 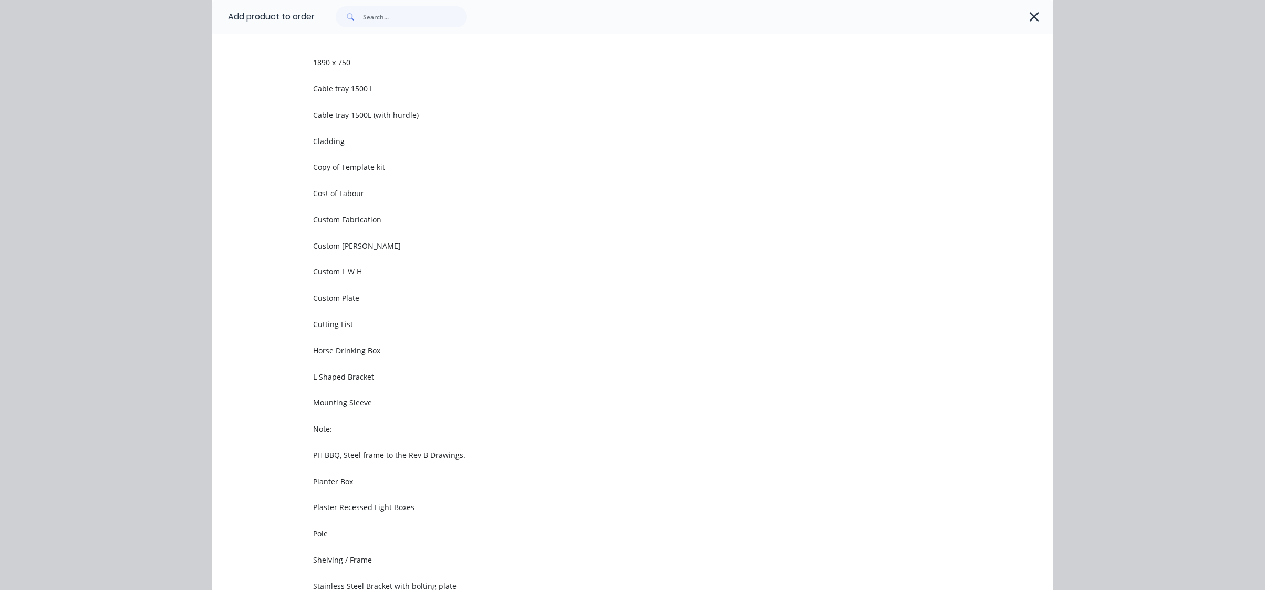 I want to click on span: PH BBQ, Steel frame to the Rev B Drawings., so click(x=609, y=455).